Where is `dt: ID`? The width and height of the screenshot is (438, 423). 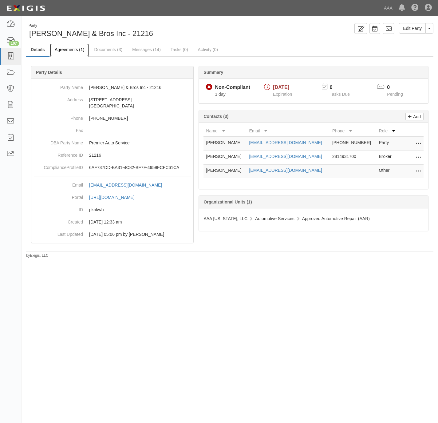
dt: ID is located at coordinates (58, 208).